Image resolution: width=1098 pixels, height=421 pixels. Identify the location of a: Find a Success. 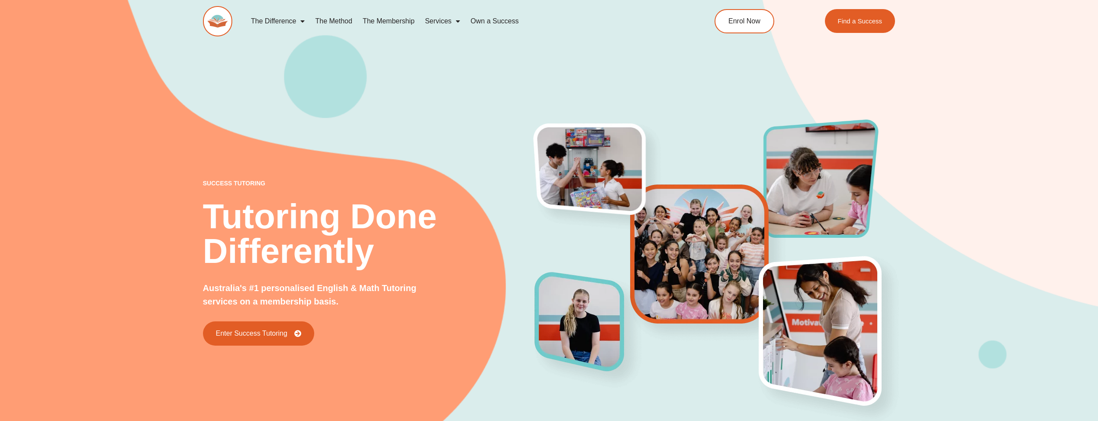
(860, 21).